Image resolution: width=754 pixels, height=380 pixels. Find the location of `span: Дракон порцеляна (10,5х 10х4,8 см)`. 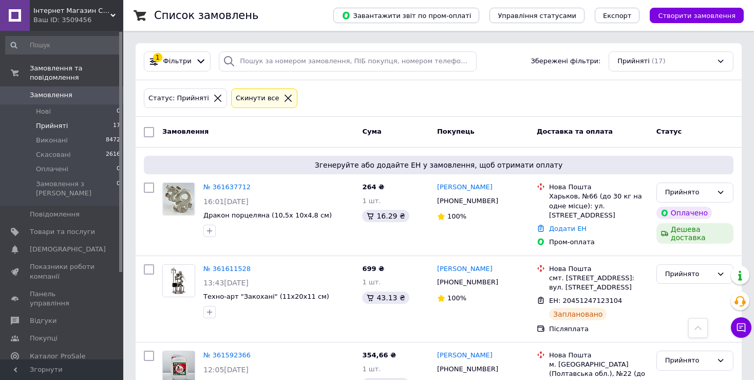

span: Дракон порцеляна (10,5х 10х4,8 см) is located at coordinates (268, 215).